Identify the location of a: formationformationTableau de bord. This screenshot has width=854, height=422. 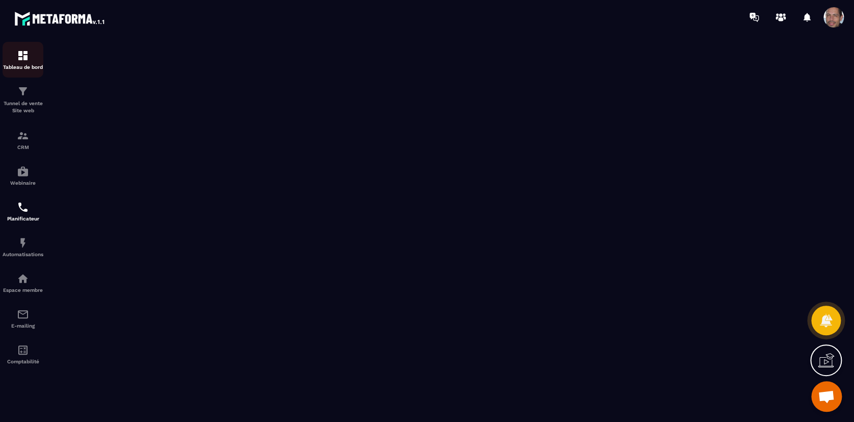
(23, 60).